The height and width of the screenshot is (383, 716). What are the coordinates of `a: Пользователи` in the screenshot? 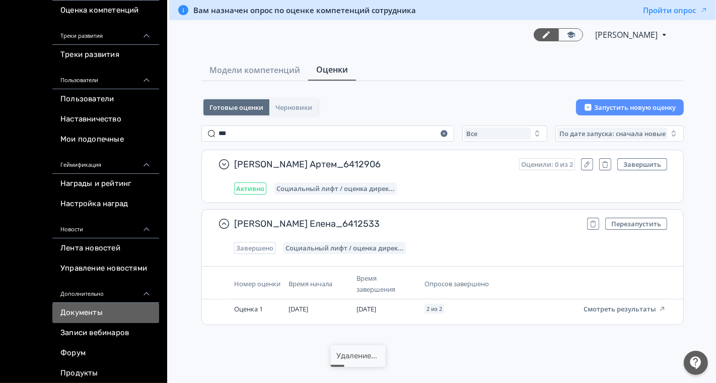 It's located at (106, 99).